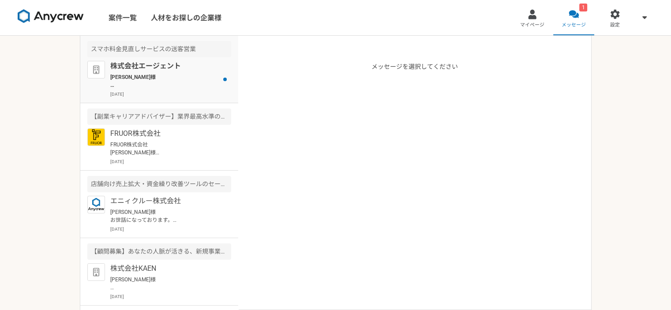 Image resolution: width=671 pixels, height=310 pixels. I want to click on div: 店舗向け売上拡大・資金繰り改善ツールのセールス, so click(159, 184).